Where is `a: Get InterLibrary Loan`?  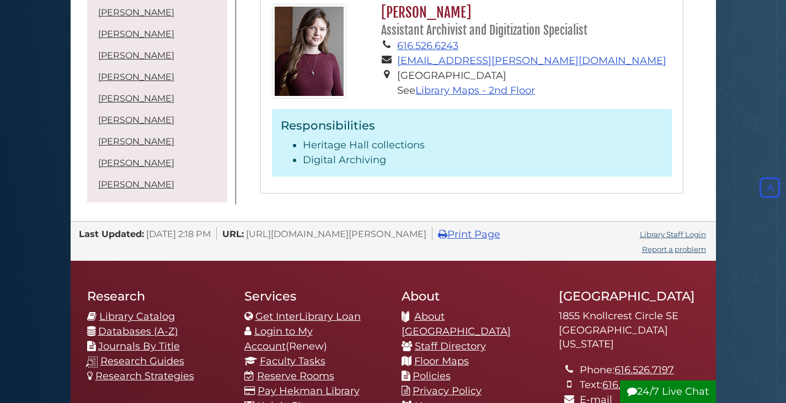 a: Get InterLibrary Loan is located at coordinates (308, 317).